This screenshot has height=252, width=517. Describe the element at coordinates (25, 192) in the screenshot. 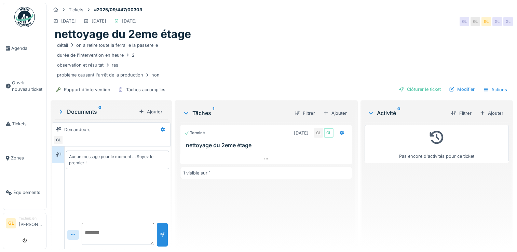

I see `a: Équipements` at that location.